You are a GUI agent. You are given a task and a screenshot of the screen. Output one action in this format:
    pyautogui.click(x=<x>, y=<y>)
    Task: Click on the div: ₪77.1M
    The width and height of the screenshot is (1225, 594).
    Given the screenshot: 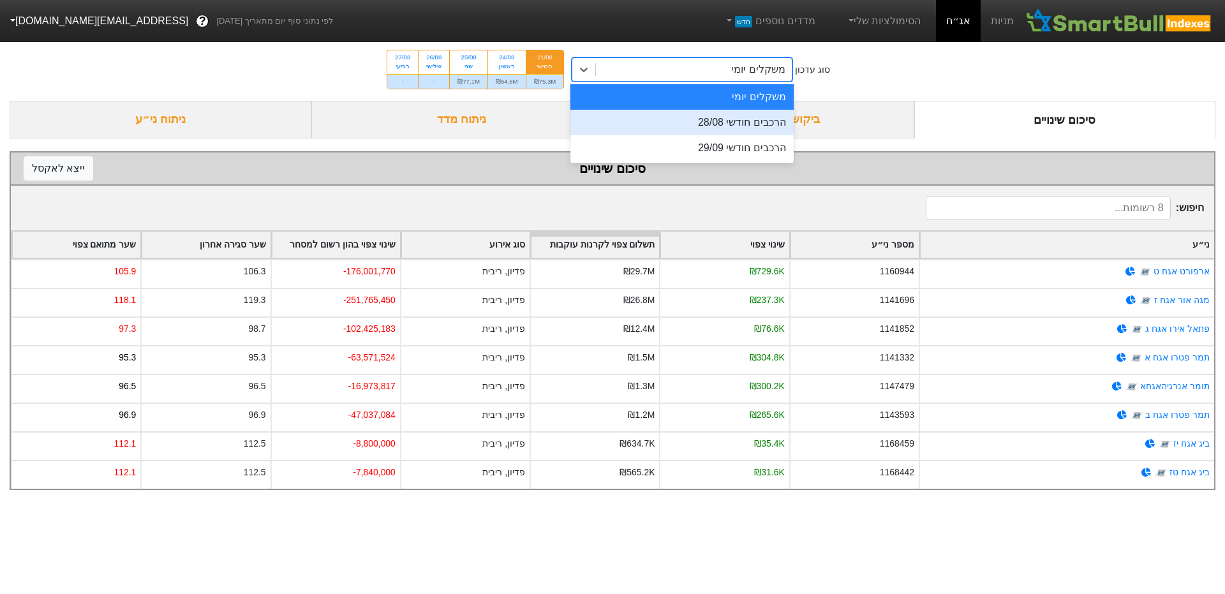 What is the action you would take?
    pyautogui.click(x=468, y=81)
    